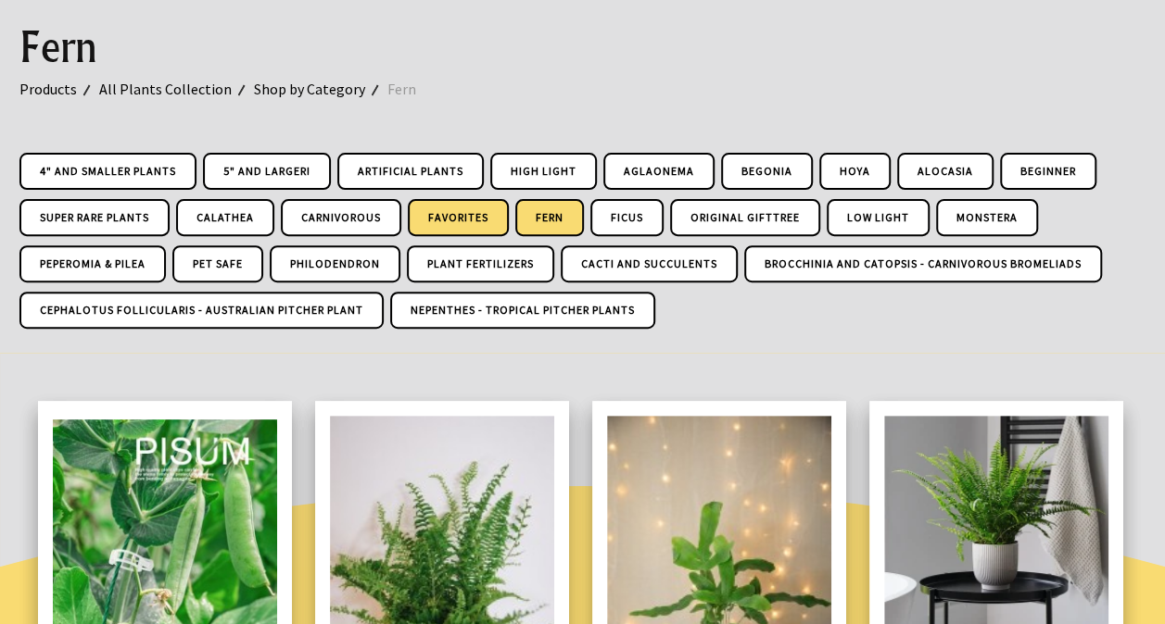 Image resolution: width=1165 pixels, height=624 pixels. I want to click on a: Begonia, so click(766, 171).